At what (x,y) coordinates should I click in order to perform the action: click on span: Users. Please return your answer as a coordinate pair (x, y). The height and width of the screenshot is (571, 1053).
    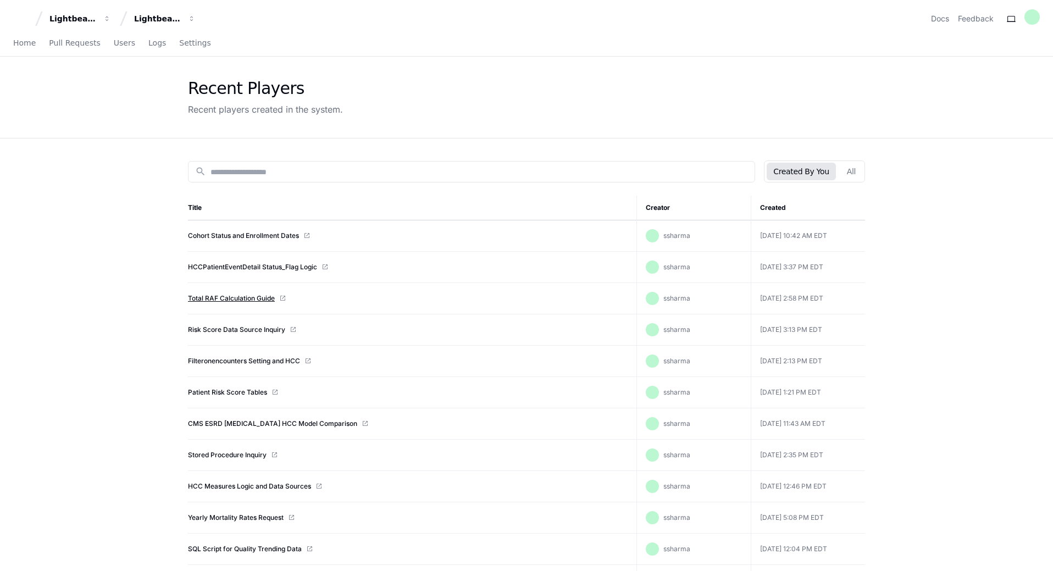
    Looking at the image, I should click on (124, 43).